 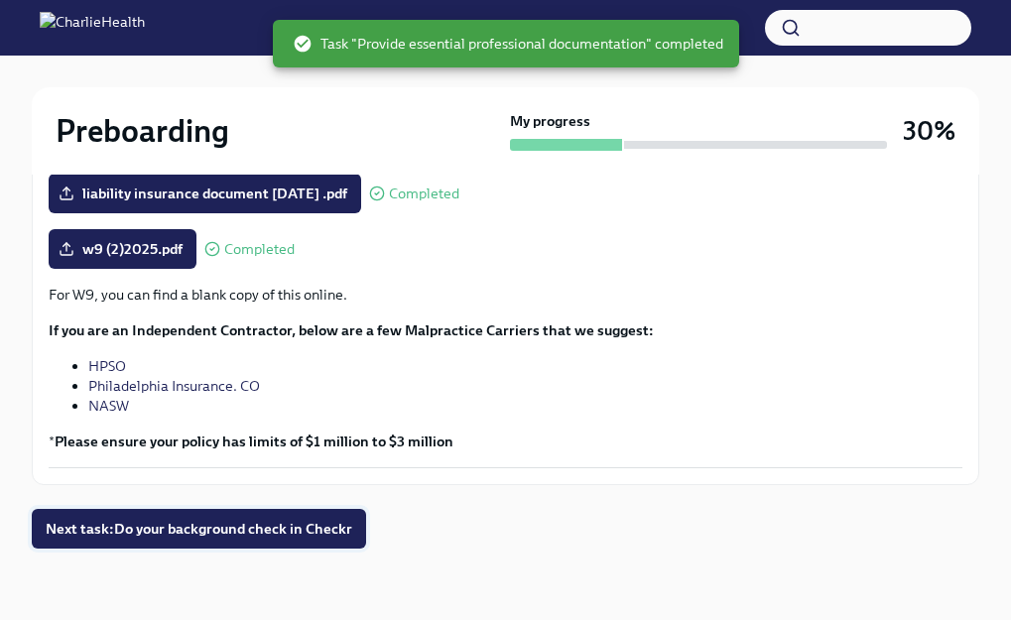 What do you see at coordinates (174, 386) in the screenshot?
I see `a: Philadelphia Insurance. CO` at bounding box center [174, 386].